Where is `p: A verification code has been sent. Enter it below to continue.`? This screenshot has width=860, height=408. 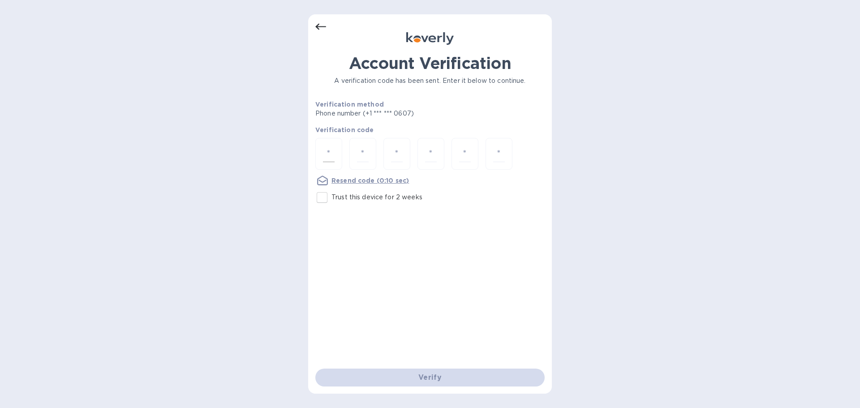 p: A verification code has been sent. Enter it below to continue. is located at coordinates (430, 81).